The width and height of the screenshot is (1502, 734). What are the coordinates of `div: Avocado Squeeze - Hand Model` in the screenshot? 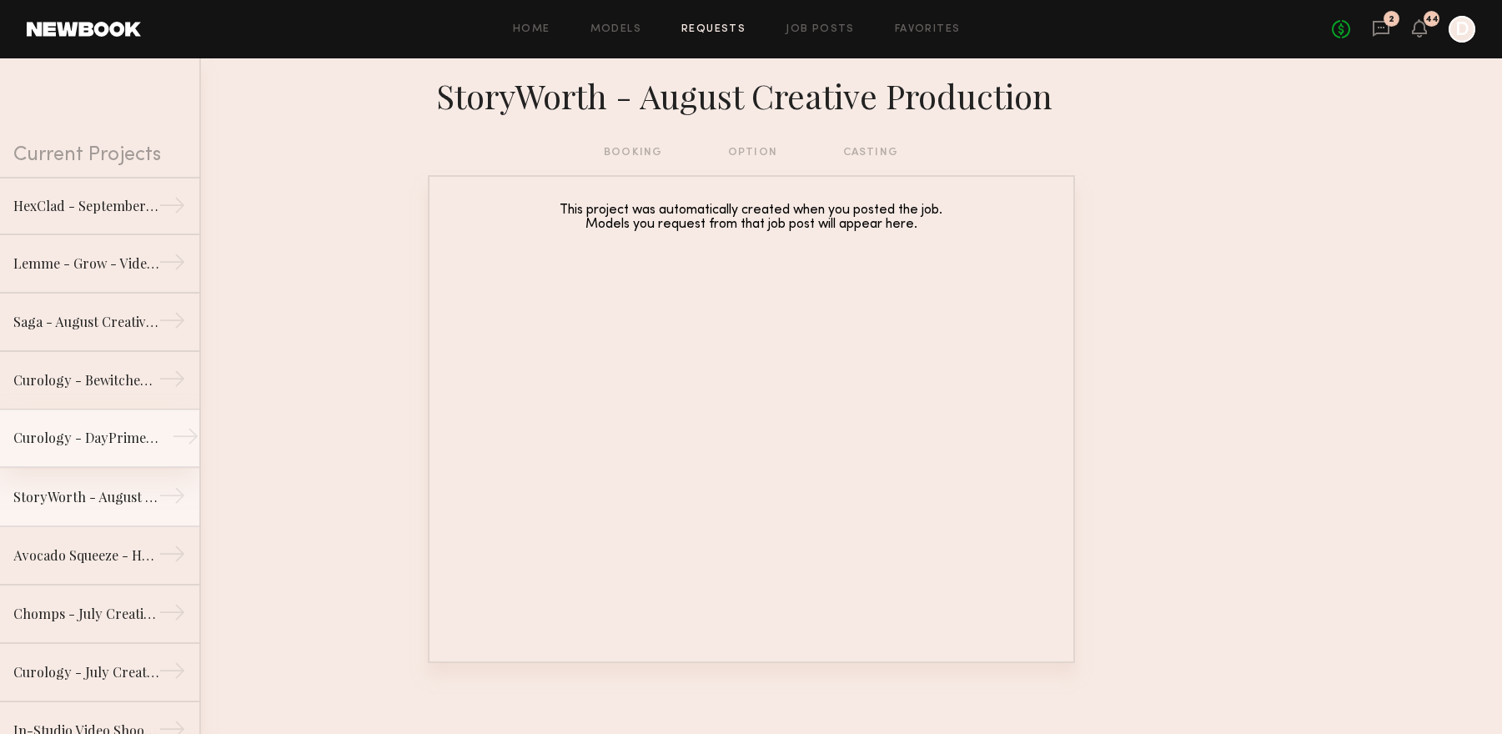 It's located at (86, 556).